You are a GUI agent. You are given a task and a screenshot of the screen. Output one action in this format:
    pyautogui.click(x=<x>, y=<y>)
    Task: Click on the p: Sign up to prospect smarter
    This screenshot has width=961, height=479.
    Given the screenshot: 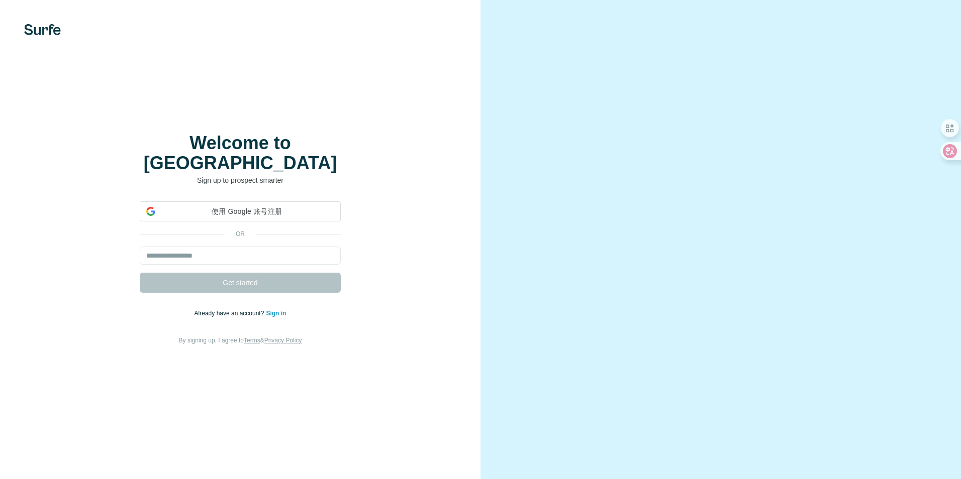 What is the action you would take?
    pyautogui.click(x=240, y=180)
    